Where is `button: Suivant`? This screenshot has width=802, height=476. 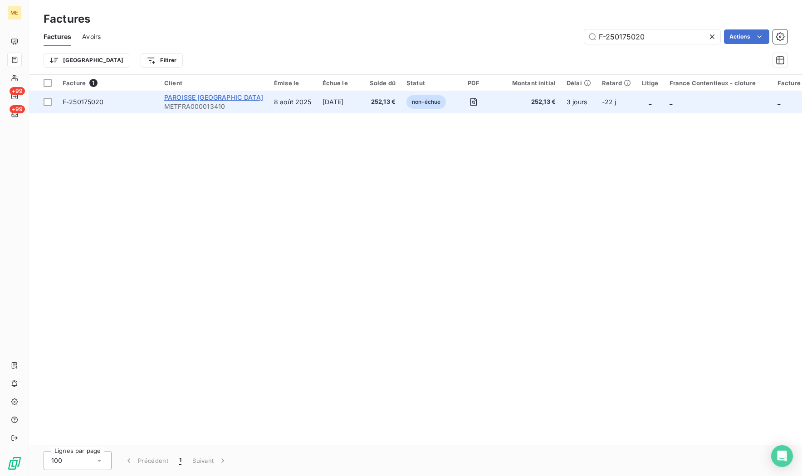
button: Suivant is located at coordinates (209, 461).